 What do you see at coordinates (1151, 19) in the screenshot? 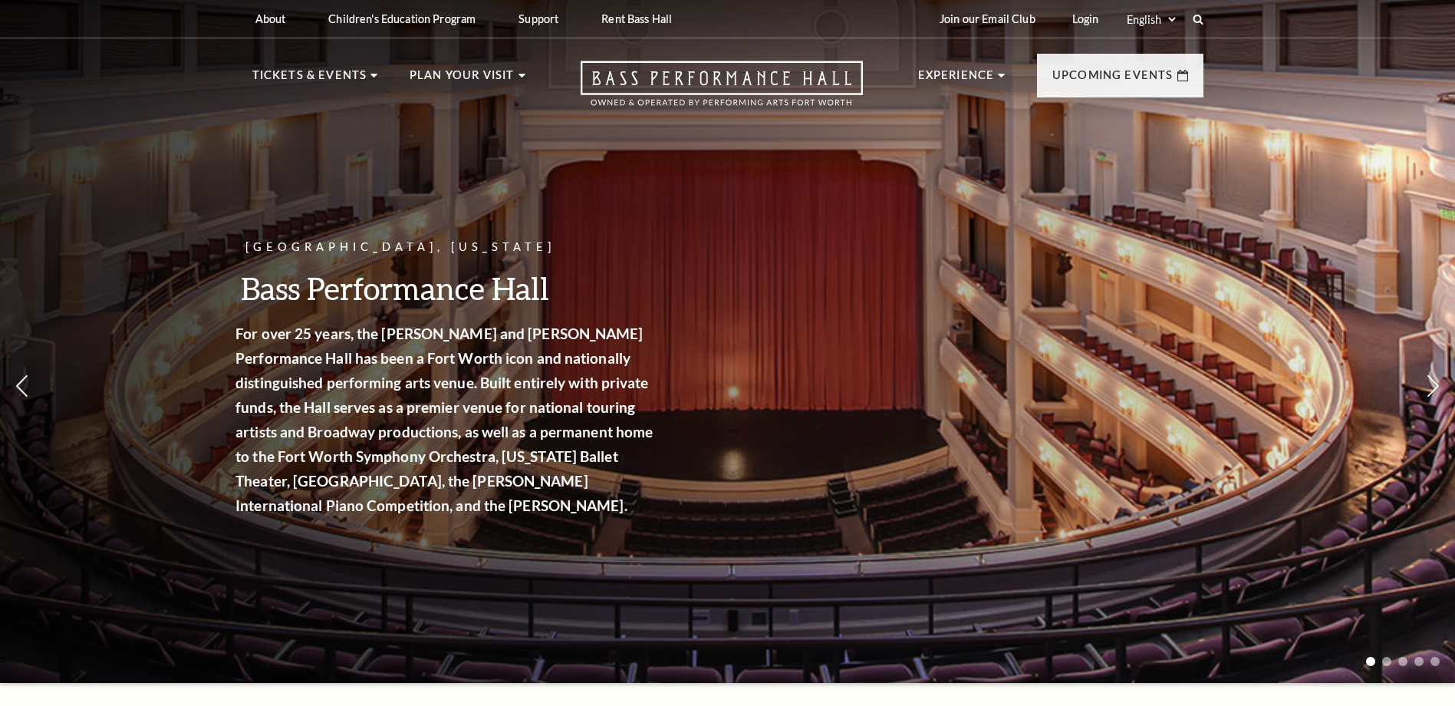
I see `select: Select:` at bounding box center [1151, 19].